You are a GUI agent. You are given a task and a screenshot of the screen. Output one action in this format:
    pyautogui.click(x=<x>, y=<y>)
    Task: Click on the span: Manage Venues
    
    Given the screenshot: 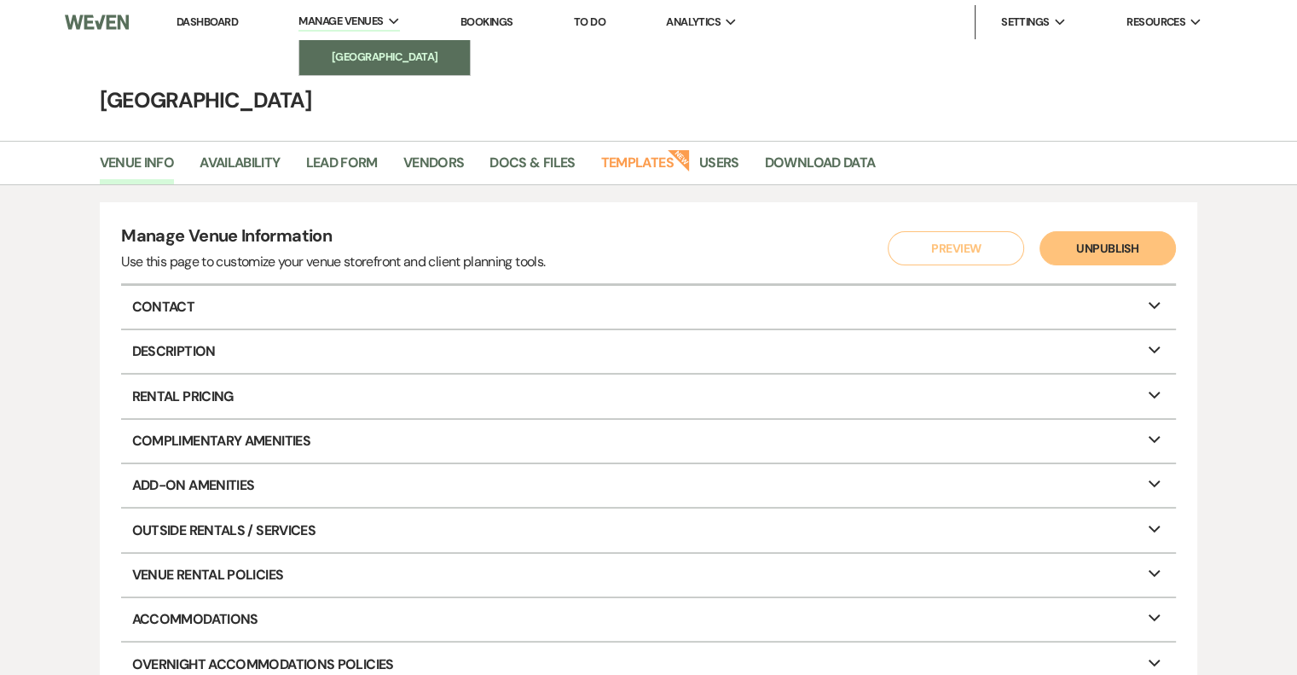 What is the action you would take?
    pyautogui.click(x=340, y=21)
    